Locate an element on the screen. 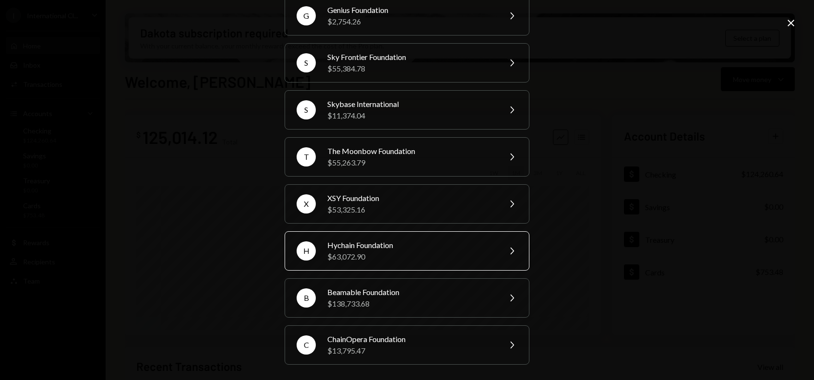 This screenshot has width=814, height=380. div: $13,795.47 is located at coordinates (411, 351).